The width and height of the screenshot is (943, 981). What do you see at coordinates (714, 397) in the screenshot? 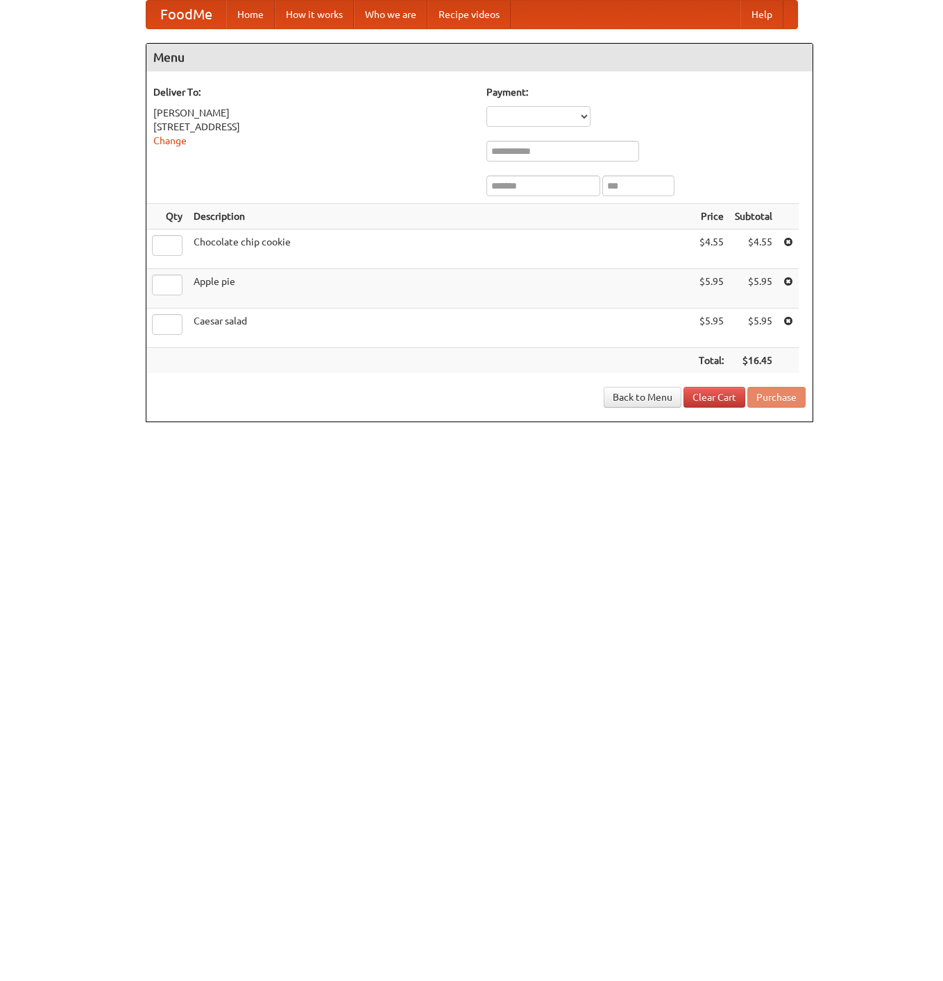
I see `a: Clear Cart` at bounding box center [714, 397].